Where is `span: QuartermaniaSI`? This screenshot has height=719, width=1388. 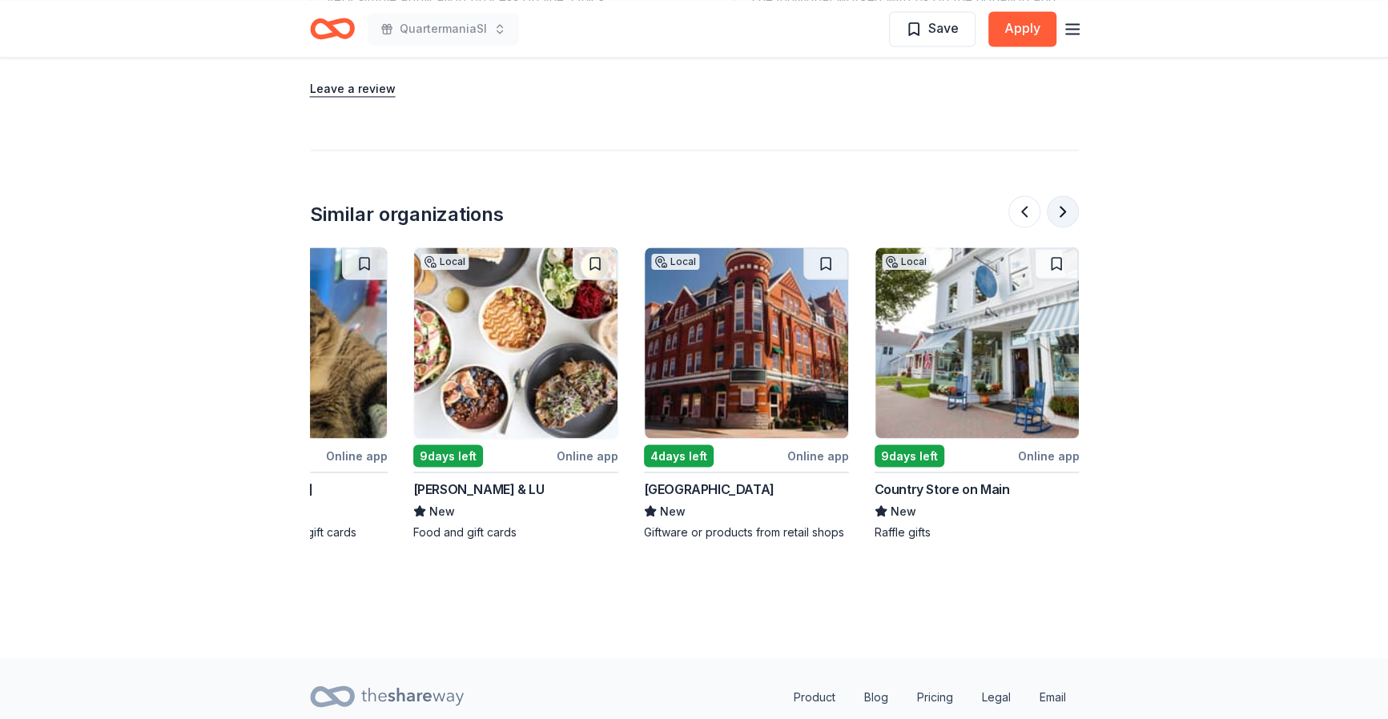 span: QuartermaniaSI is located at coordinates (443, 29).